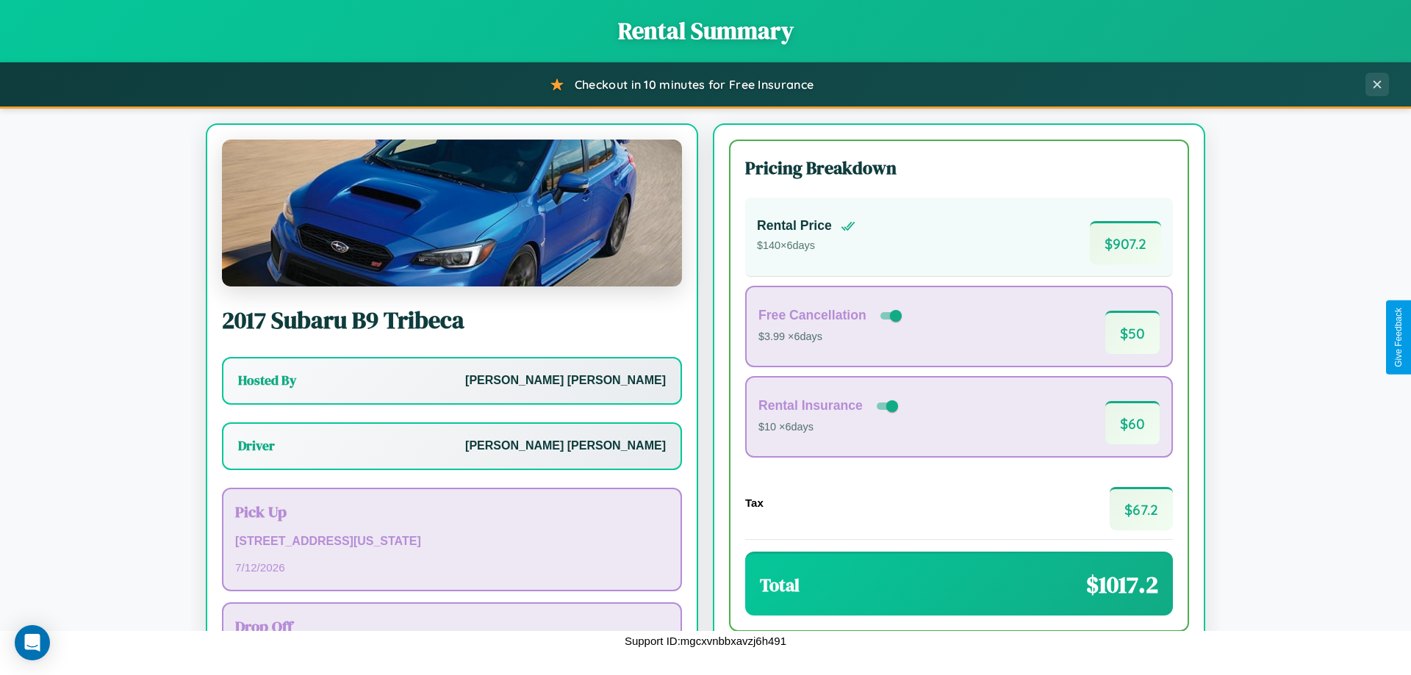  What do you see at coordinates (1399, 337) in the screenshot?
I see `div: Give Feedback` at bounding box center [1399, 337].